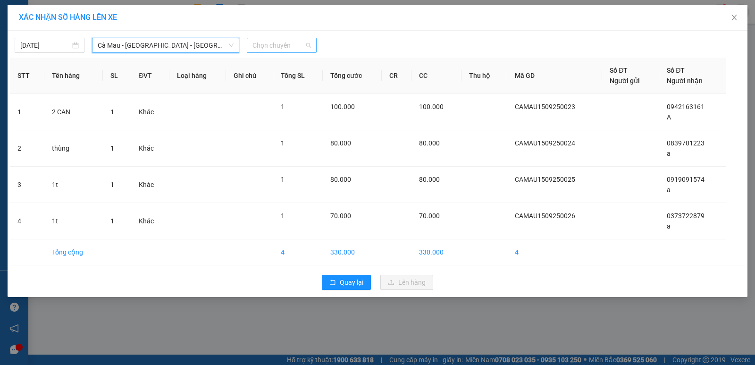  I want to click on span: Quay lại, so click(352, 282).